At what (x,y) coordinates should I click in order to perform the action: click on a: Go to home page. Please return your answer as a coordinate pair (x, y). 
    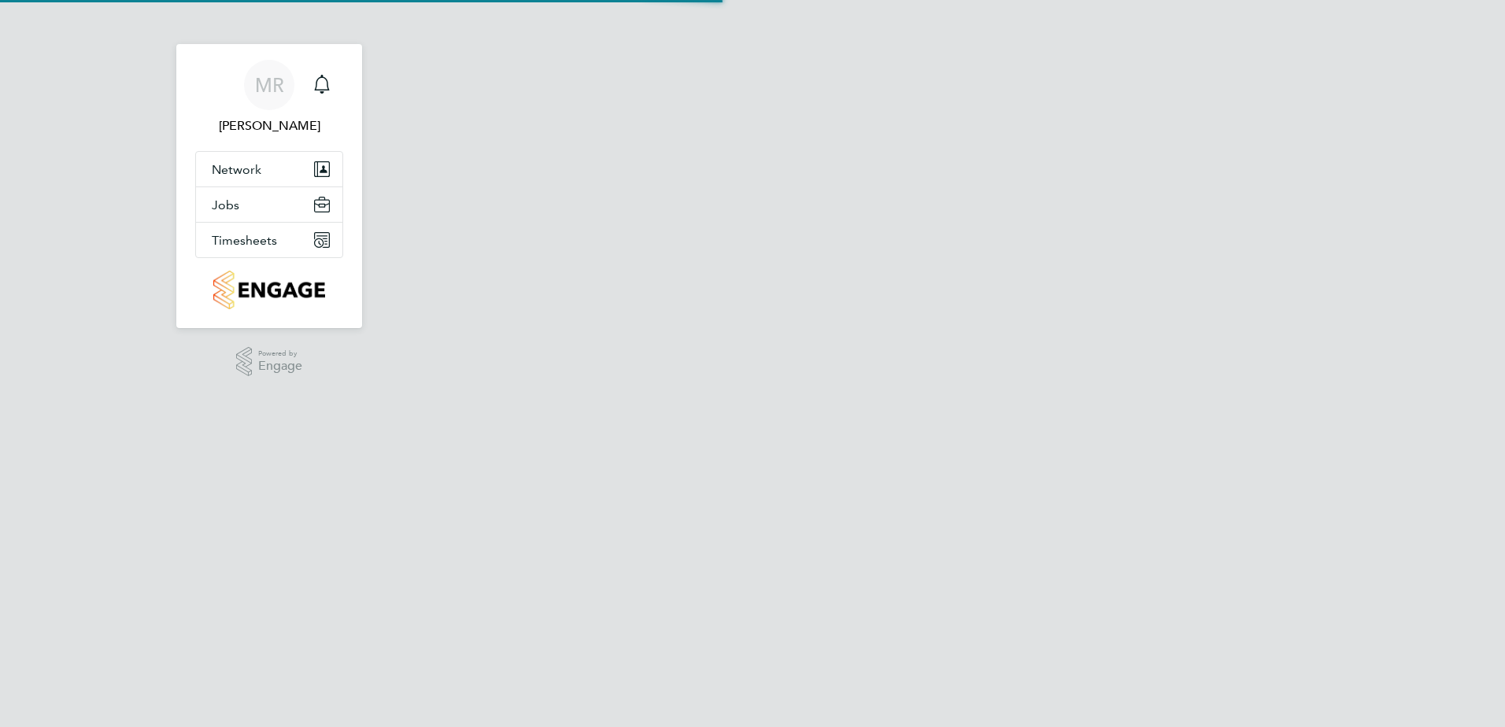
    Looking at the image, I should click on (269, 290).